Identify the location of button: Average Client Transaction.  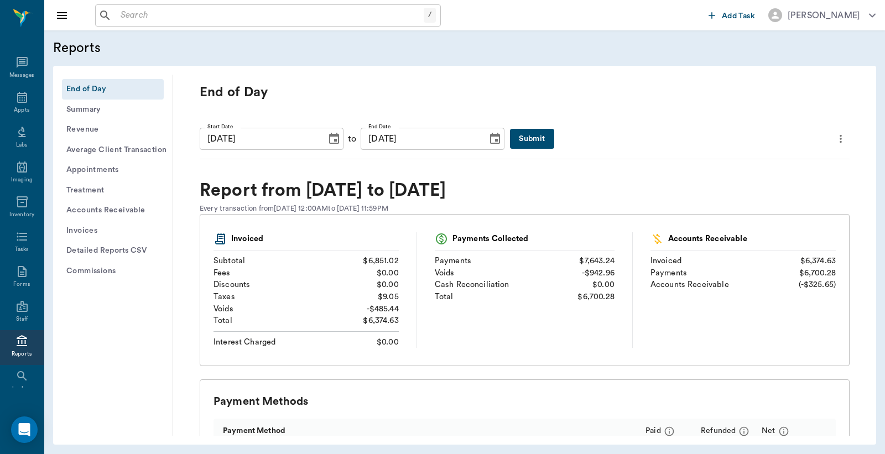
(113, 150).